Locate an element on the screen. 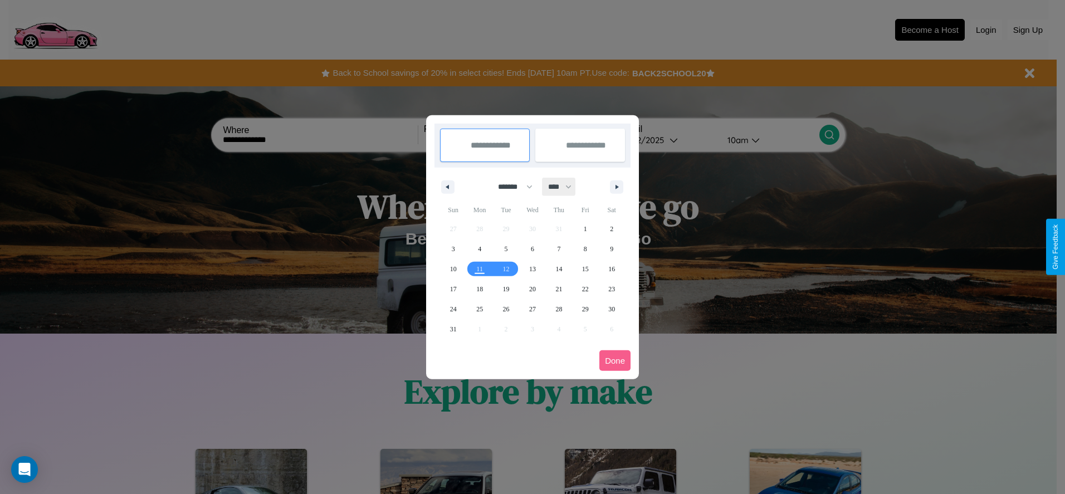 This screenshot has width=1065, height=494. span: 3 is located at coordinates (453, 249).